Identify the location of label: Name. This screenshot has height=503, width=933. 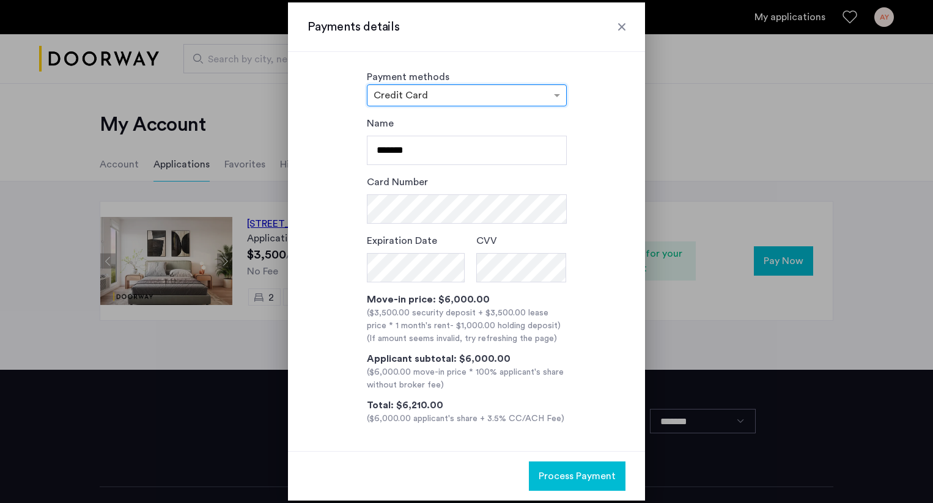
(380, 124).